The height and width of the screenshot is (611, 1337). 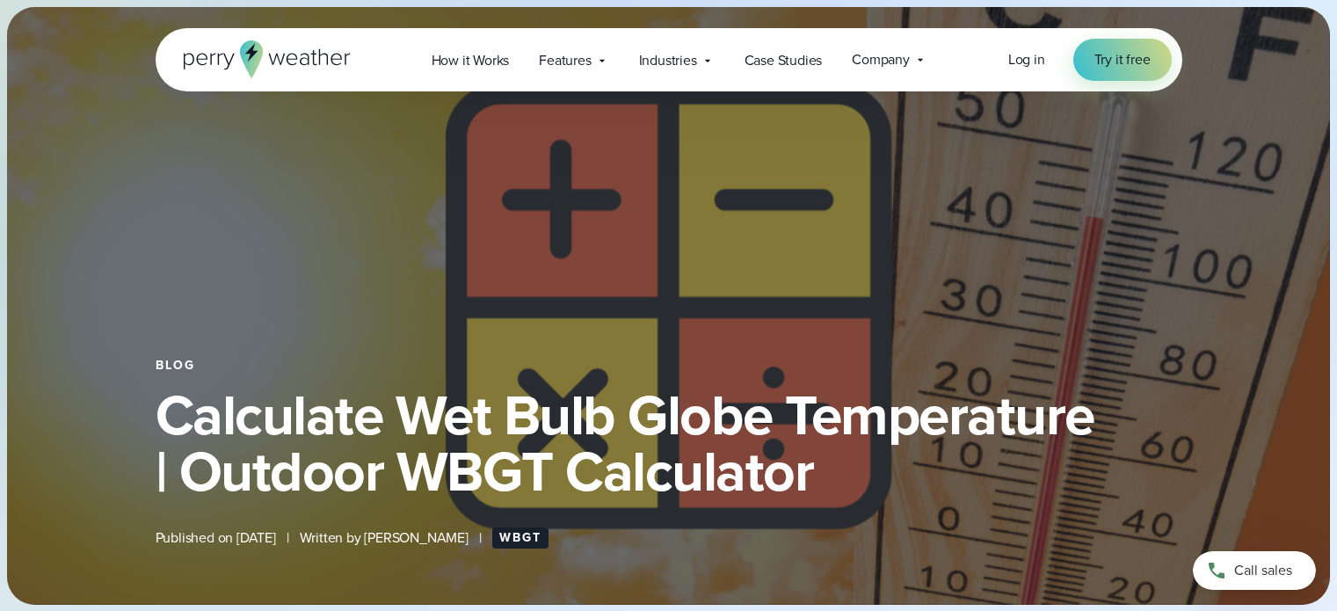 What do you see at coordinates (783, 61) in the screenshot?
I see `span: Case Studies` at bounding box center [783, 61].